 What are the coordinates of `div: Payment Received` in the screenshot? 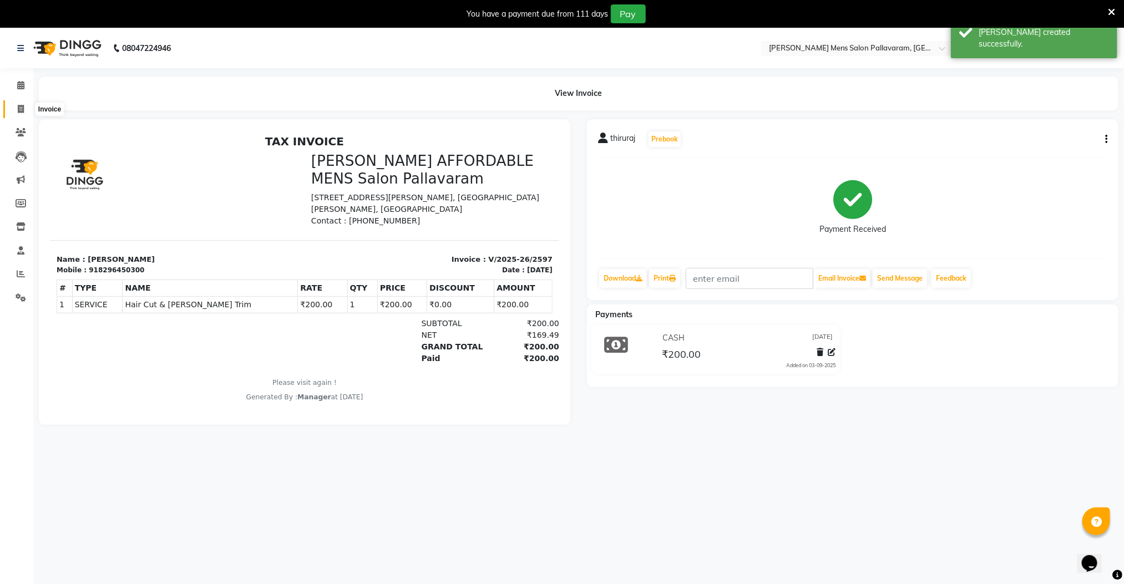 It's located at (853, 230).